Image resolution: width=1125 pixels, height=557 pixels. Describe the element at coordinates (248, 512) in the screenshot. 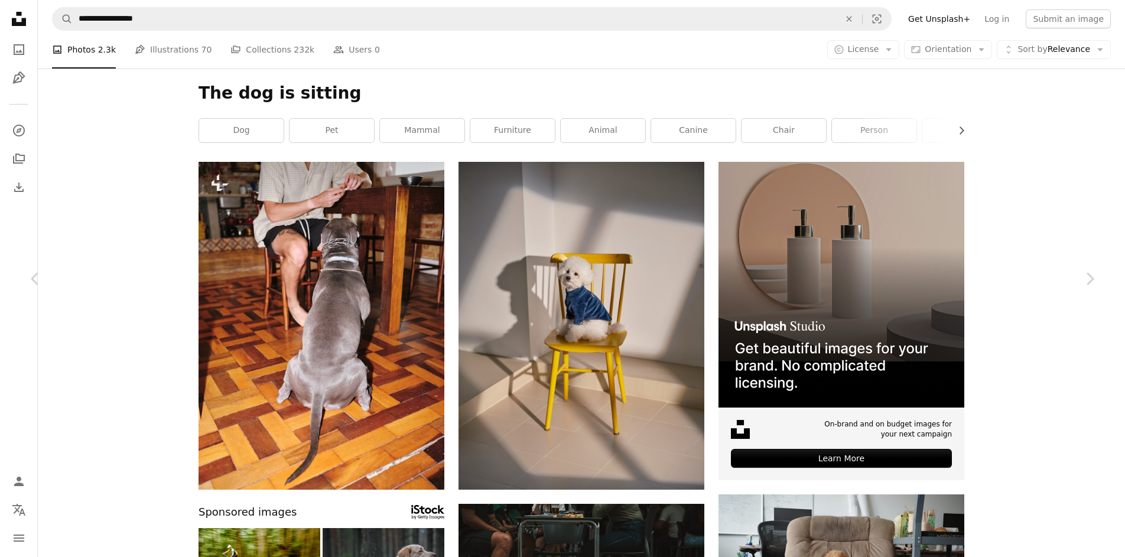

I see `span: Sponsored images` at that location.